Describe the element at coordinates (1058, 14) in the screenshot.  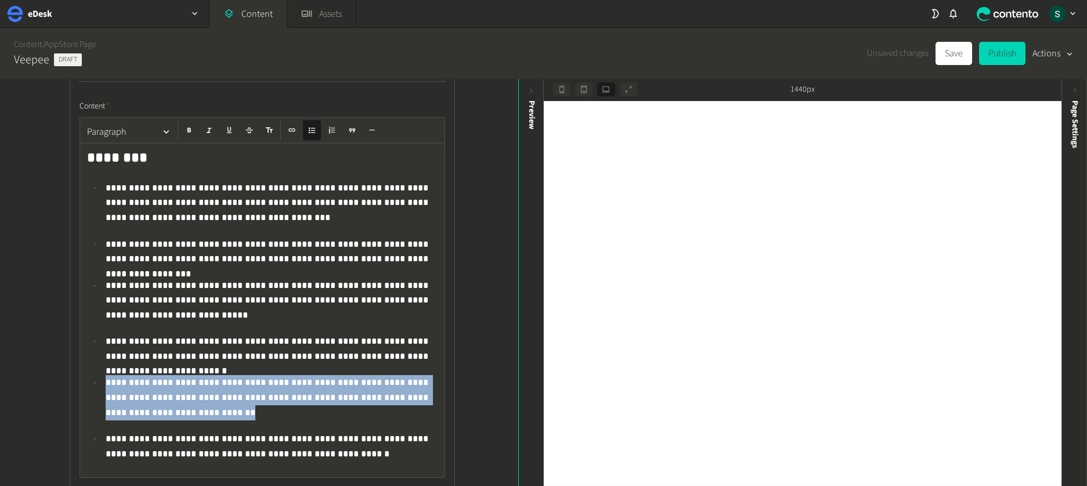
I see `img: Sarah Grady` at that location.